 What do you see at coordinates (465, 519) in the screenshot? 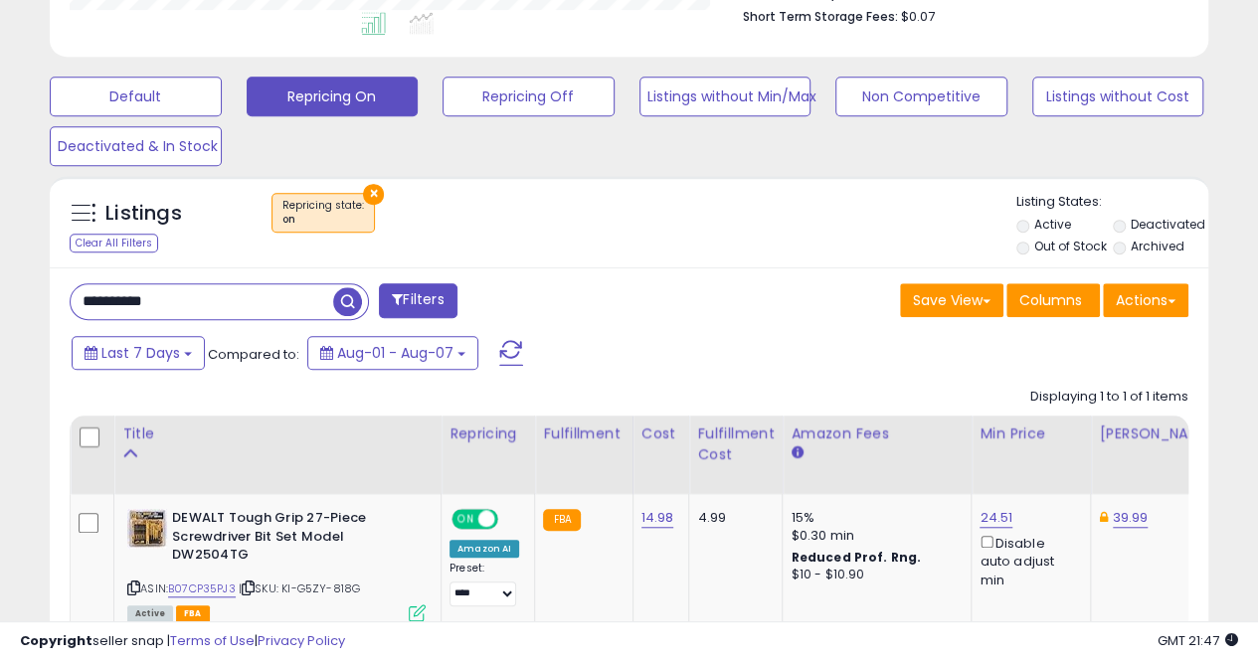
I see `span: ON` at bounding box center [465, 519].